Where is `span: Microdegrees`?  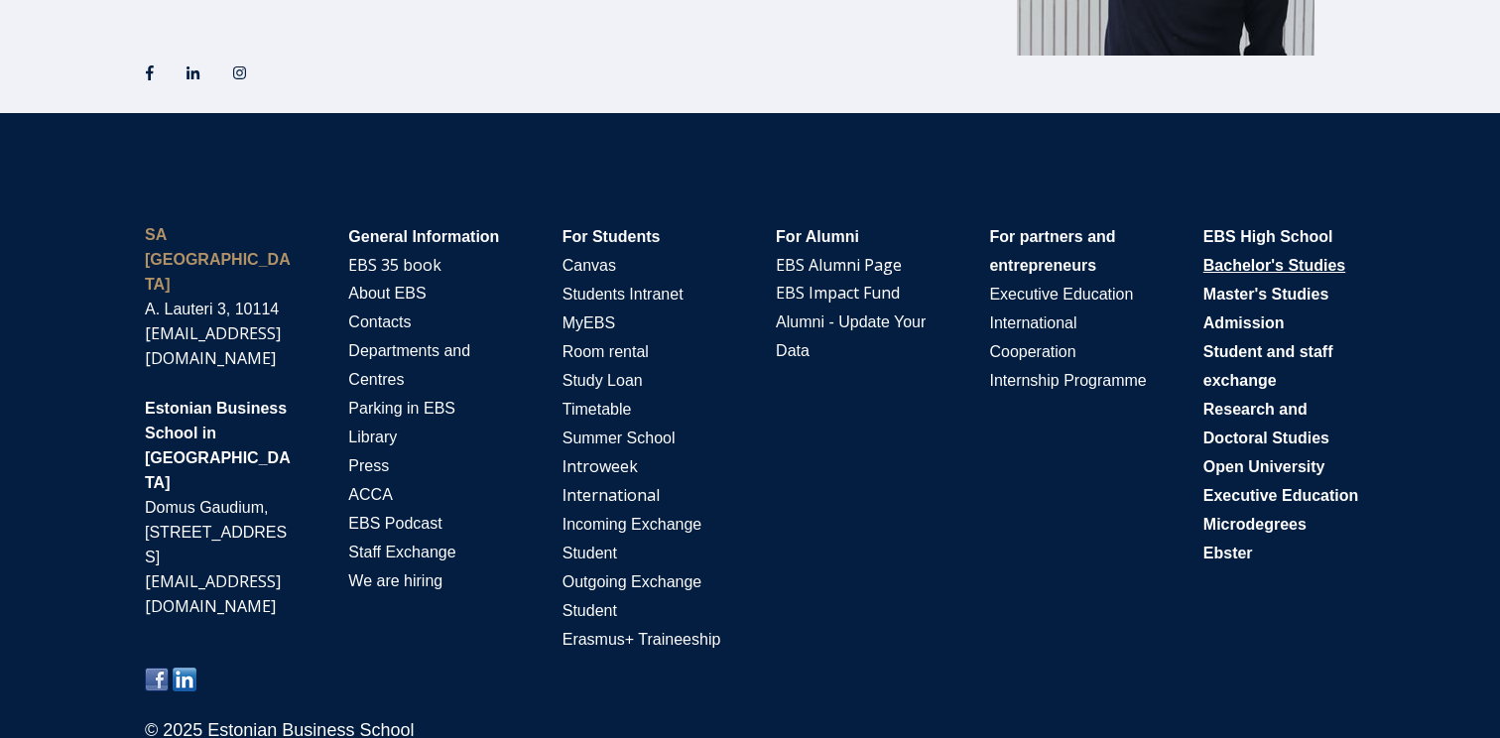
span: Microdegrees is located at coordinates (1255, 524).